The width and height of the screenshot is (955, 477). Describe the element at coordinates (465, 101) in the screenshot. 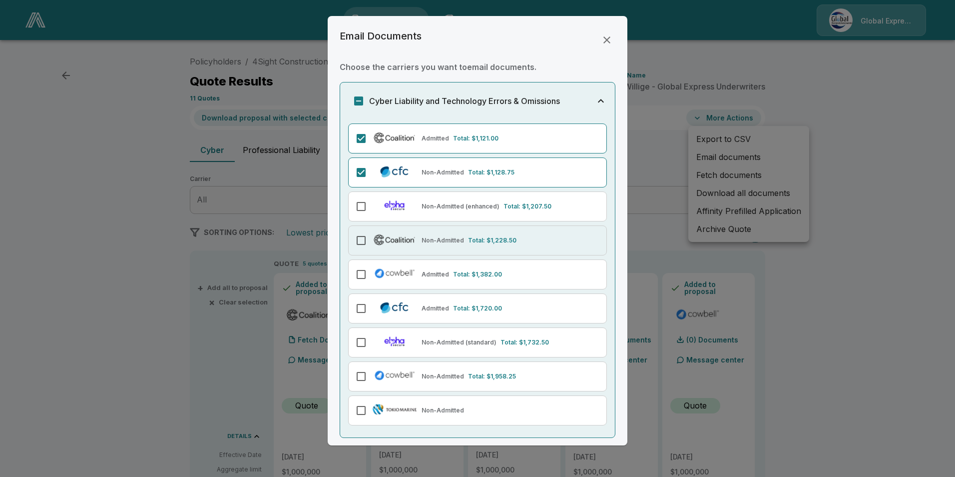

I see `h6: Cyber Liability and Technology Errors & Omissions` at that location.